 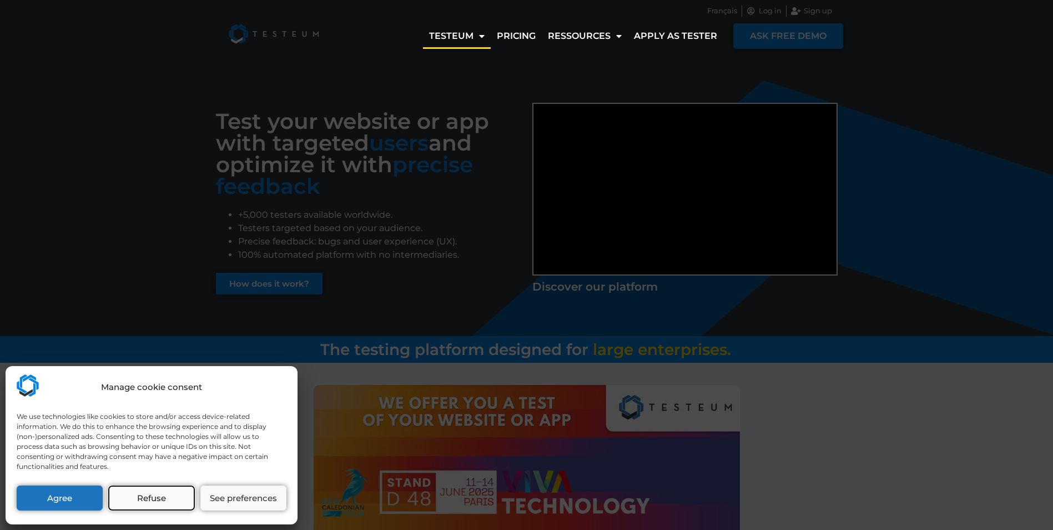 I want to click on a: Pricing, so click(x=516, y=36).